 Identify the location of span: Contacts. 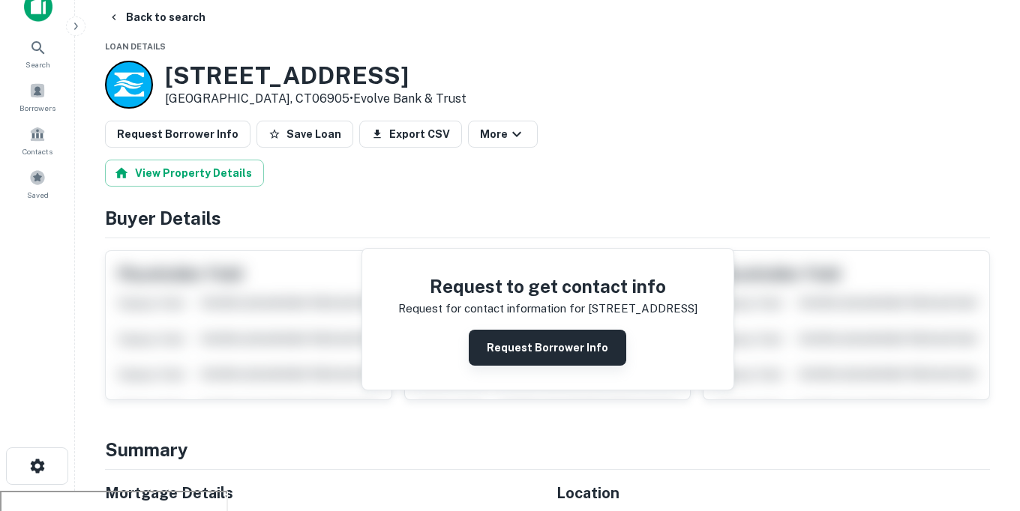
(37, 151).